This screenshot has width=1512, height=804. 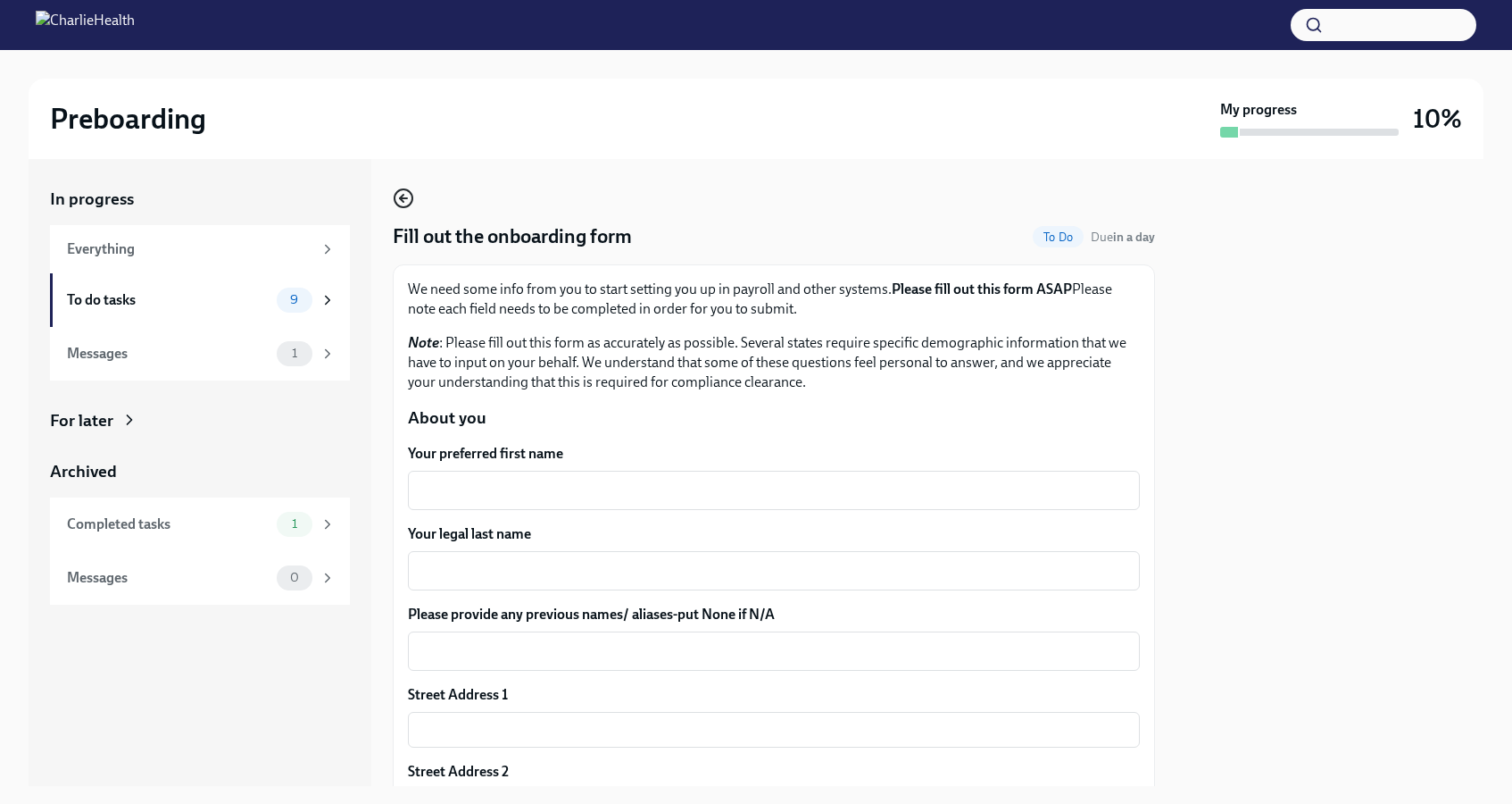 I want to click on div: Completed tasks, so click(x=168, y=524).